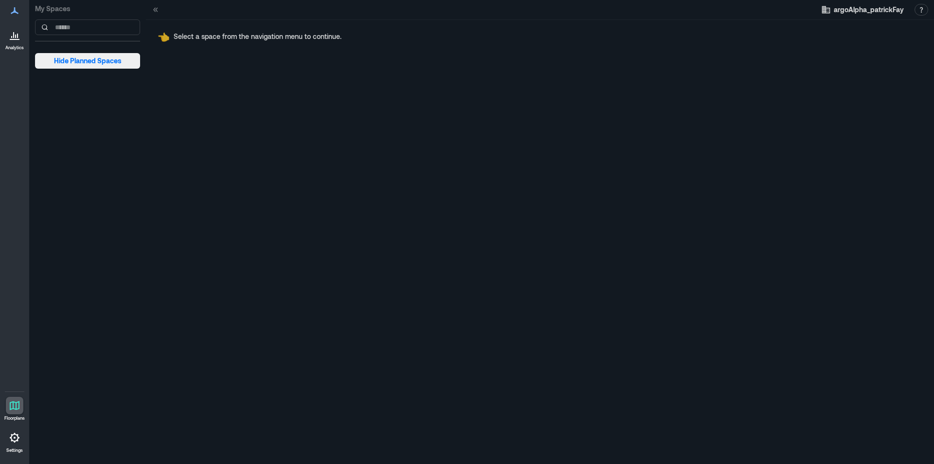 The width and height of the screenshot is (934, 464). I want to click on p: Select a space from the navigation menu to continue., so click(257, 36).